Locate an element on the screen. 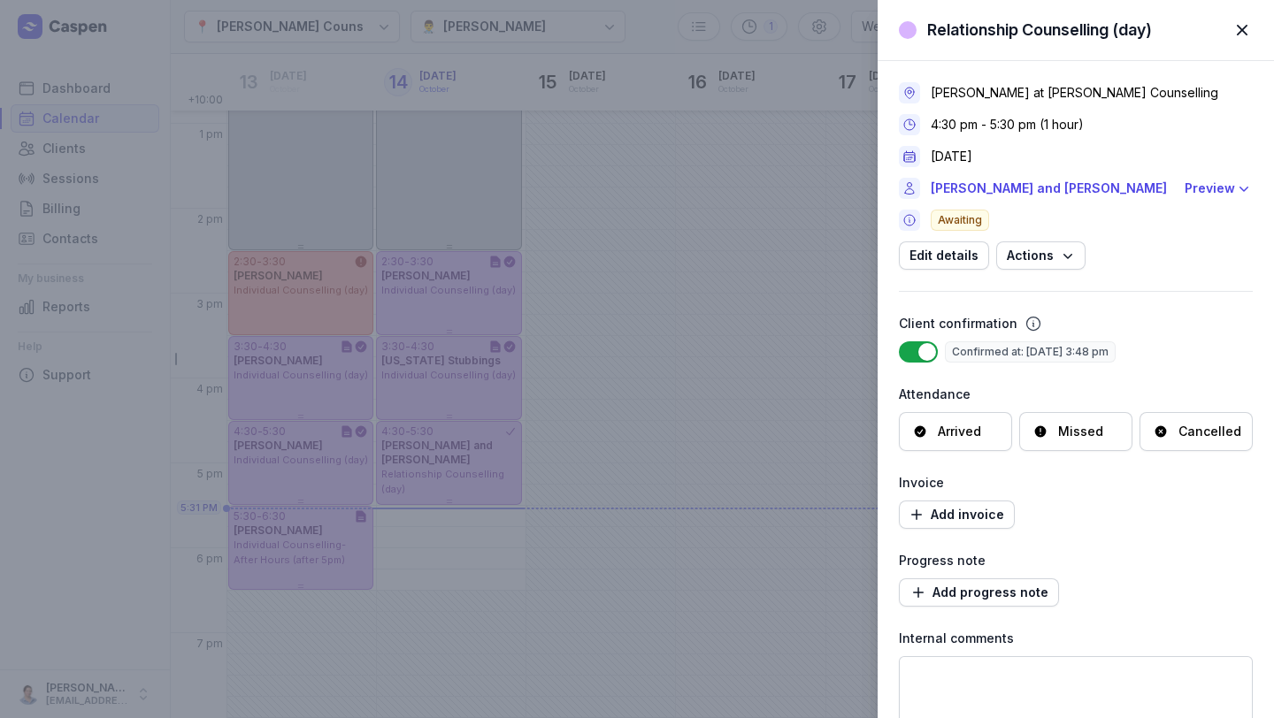  span: Awaiting is located at coordinates (960, 220).